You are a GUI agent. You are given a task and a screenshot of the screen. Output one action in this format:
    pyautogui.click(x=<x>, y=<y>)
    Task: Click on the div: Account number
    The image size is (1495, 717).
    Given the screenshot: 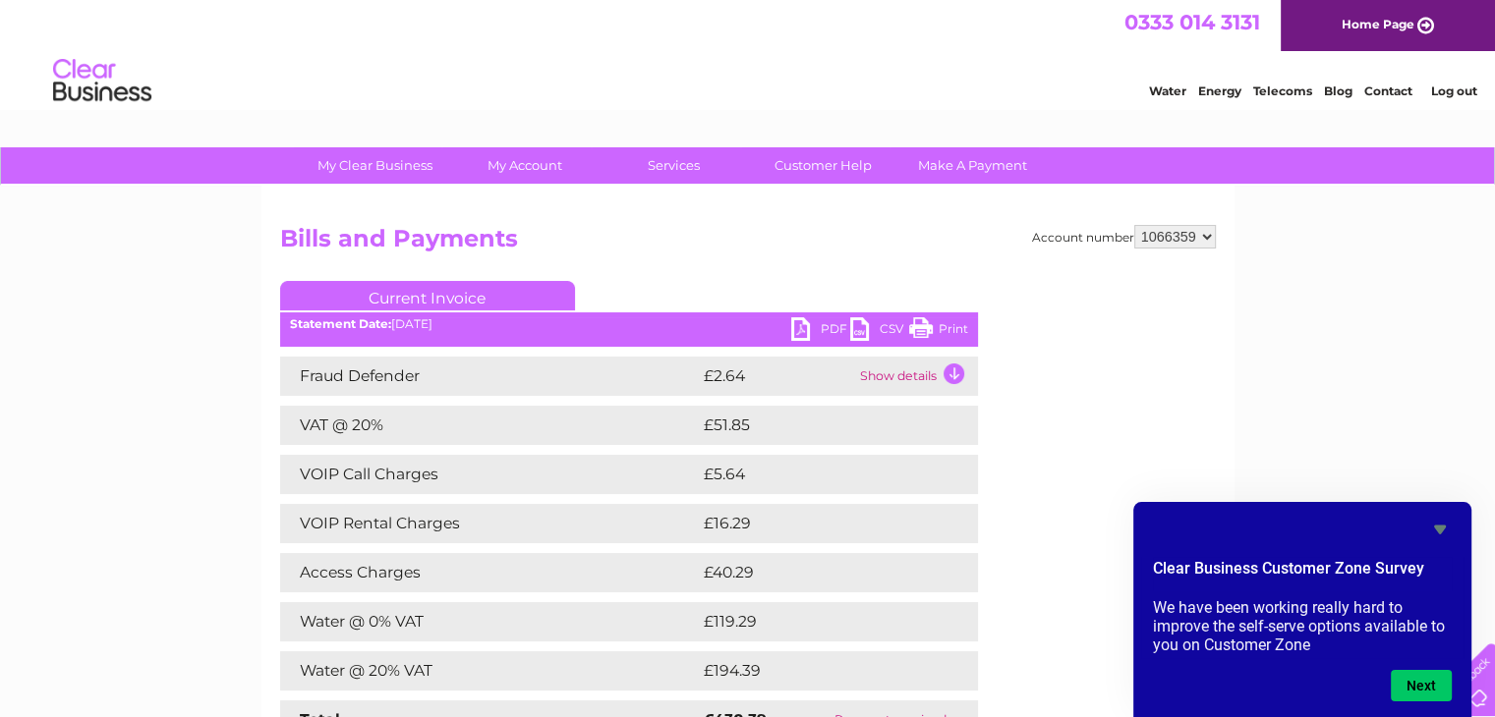 What is the action you would take?
    pyautogui.click(x=1123, y=237)
    